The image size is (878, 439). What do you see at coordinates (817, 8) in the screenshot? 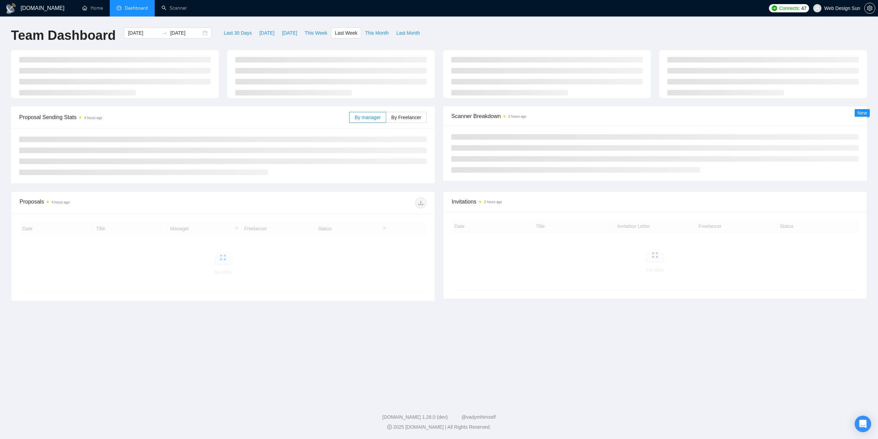
I see `span: user` at bounding box center [817, 8].